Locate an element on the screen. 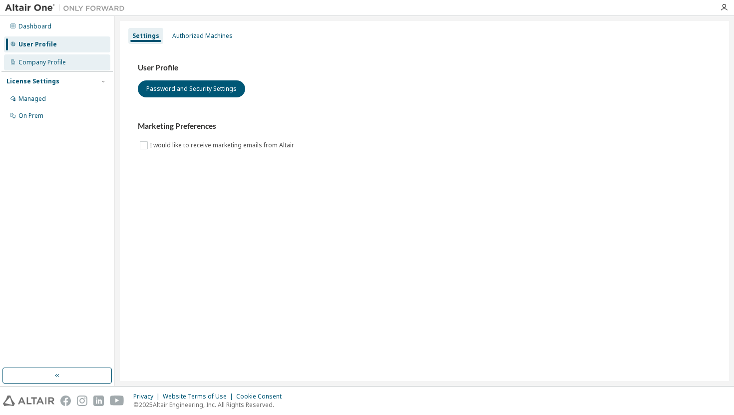 Image resolution: width=734 pixels, height=415 pixels. div: On Prem is located at coordinates (31, 116).